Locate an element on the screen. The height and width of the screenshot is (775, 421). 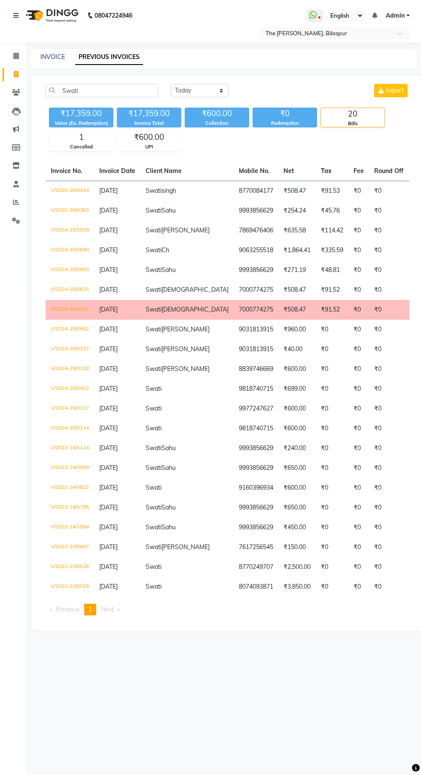
nav: Pagination is located at coordinates (228, 609).